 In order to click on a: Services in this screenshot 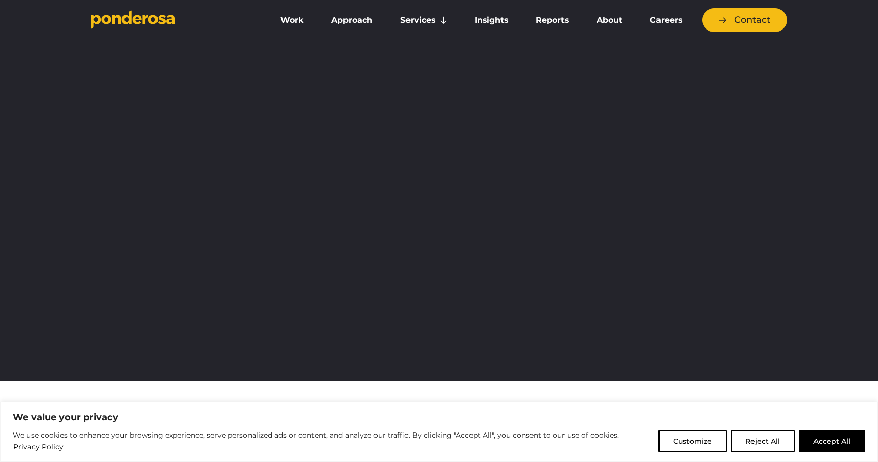, I will do `click(424, 20)`.